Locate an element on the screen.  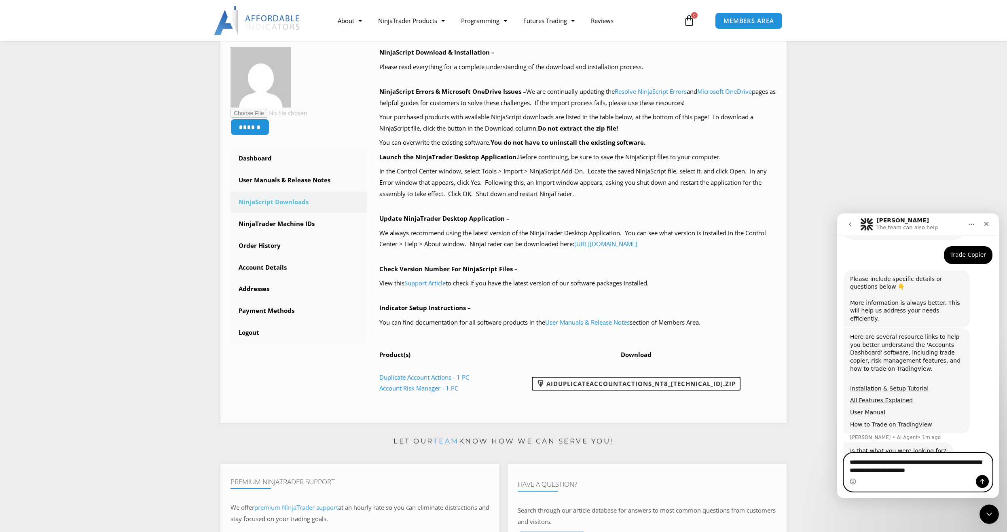
a: 0 is located at coordinates (689, 21).